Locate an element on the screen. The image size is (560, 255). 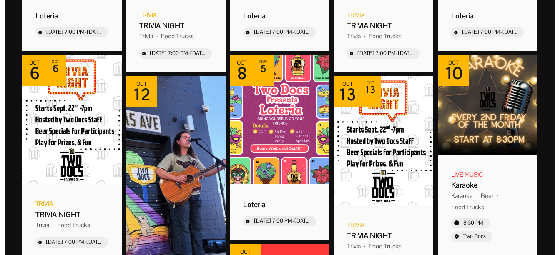
div: Event dates: October 06 - October 06 is located at coordinates (44, 71).